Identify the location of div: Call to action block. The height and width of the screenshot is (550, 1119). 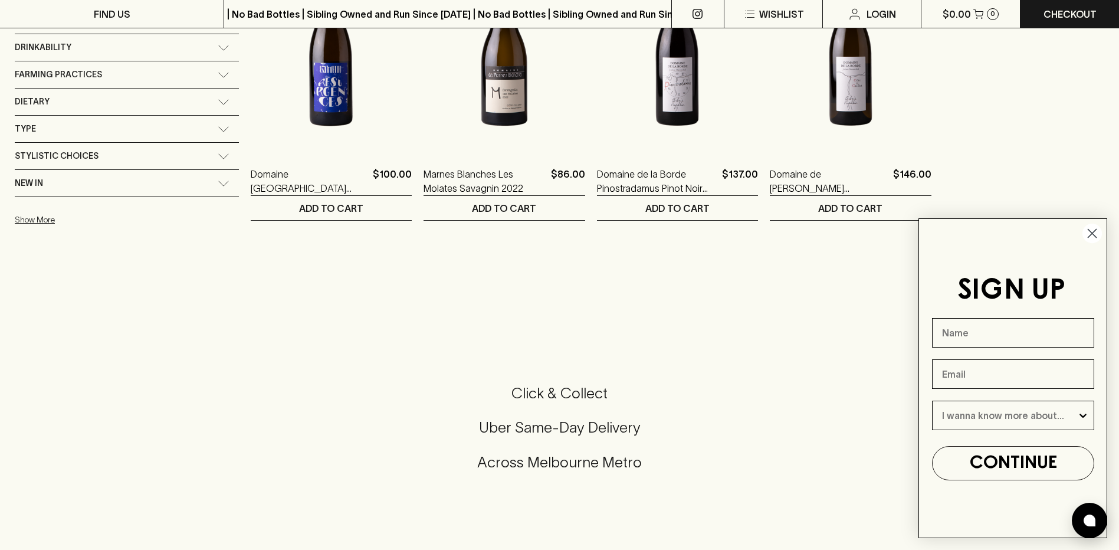
(559, 435).